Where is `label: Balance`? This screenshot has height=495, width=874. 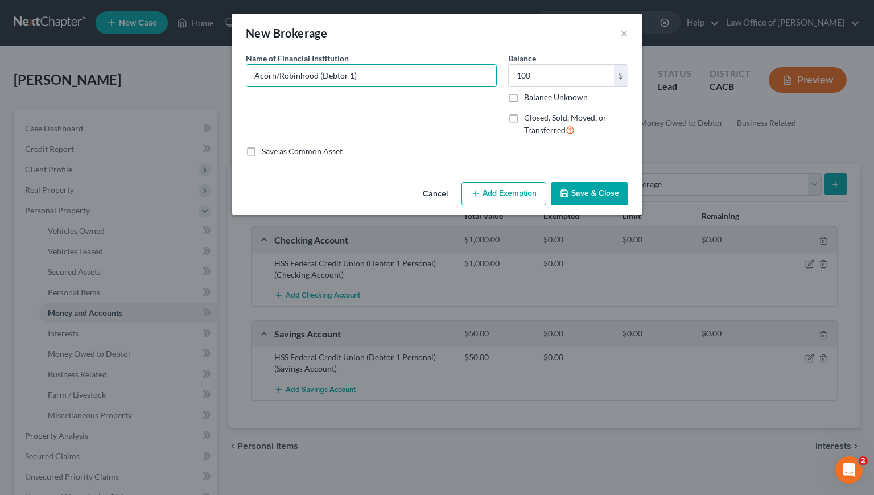 label: Balance is located at coordinates (522, 58).